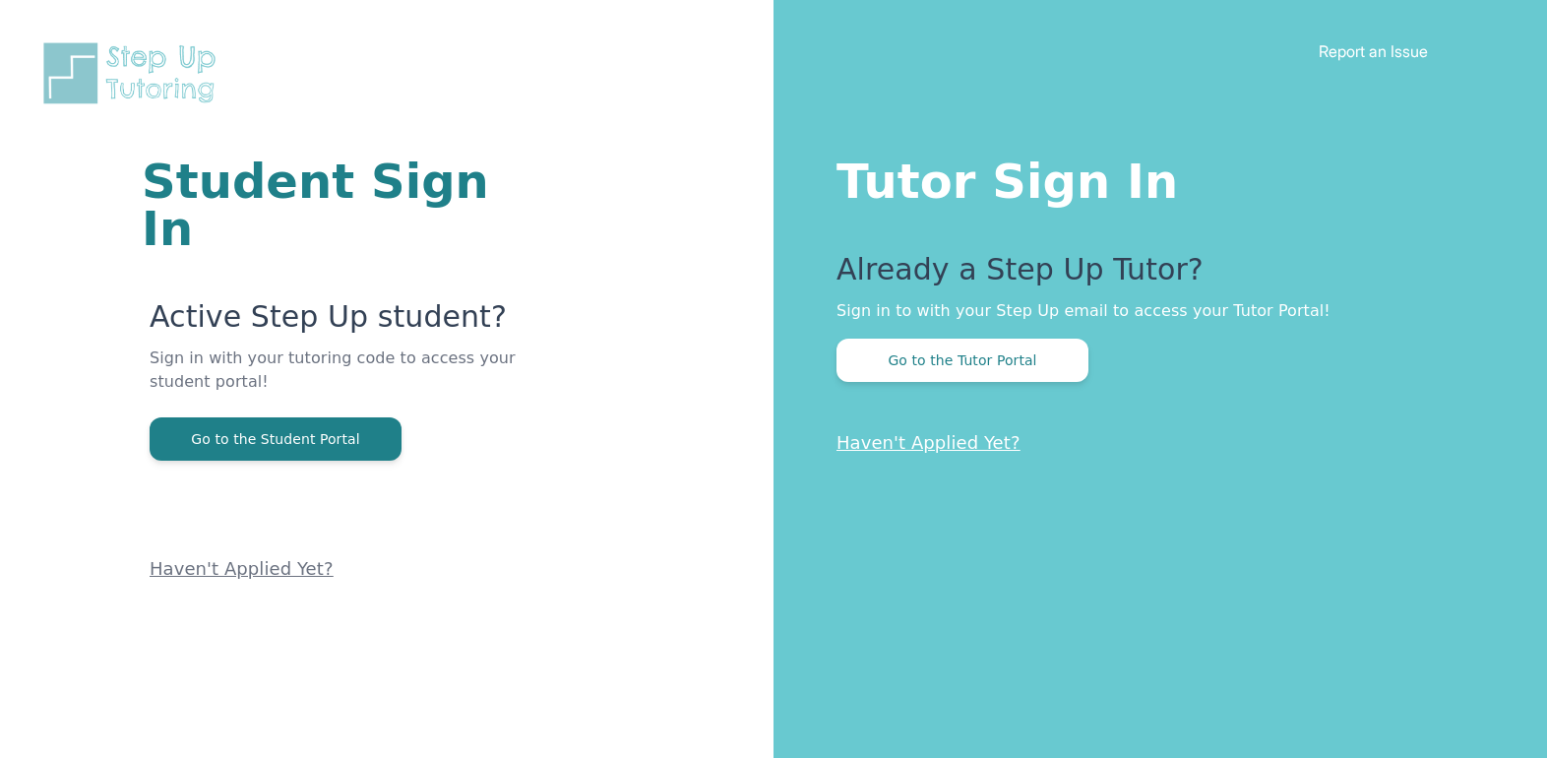 Image resolution: width=1547 pixels, height=758 pixels. I want to click on p: Active Step Up student?, so click(343, 323).